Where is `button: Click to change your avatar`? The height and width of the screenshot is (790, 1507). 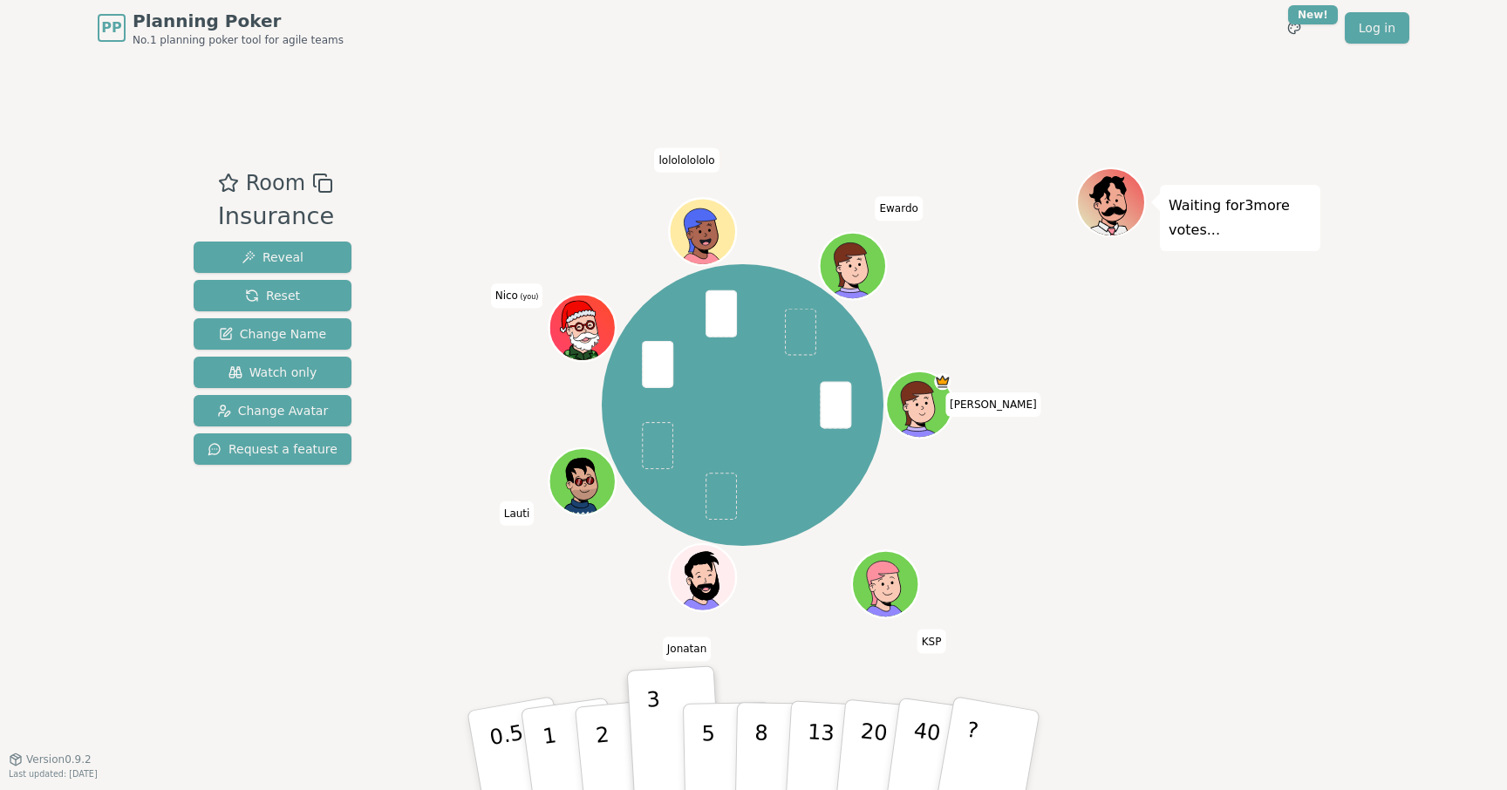
button: Click to change your avatar is located at coordinates (582, 328).